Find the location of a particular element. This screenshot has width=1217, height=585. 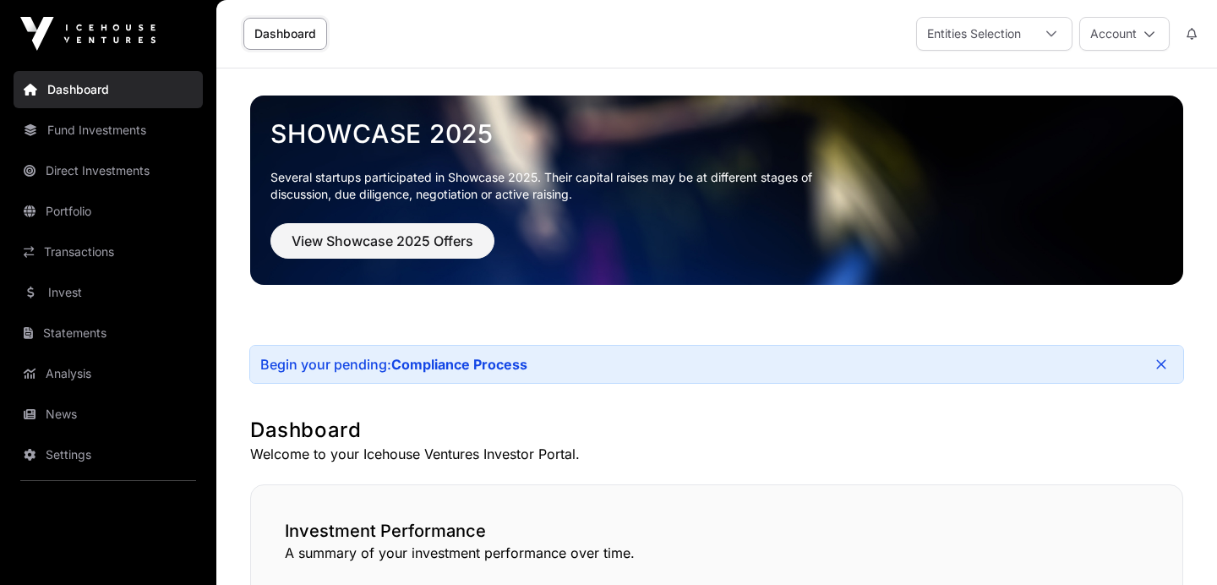

a: Fund Investments is located at coordinates (108, 130).